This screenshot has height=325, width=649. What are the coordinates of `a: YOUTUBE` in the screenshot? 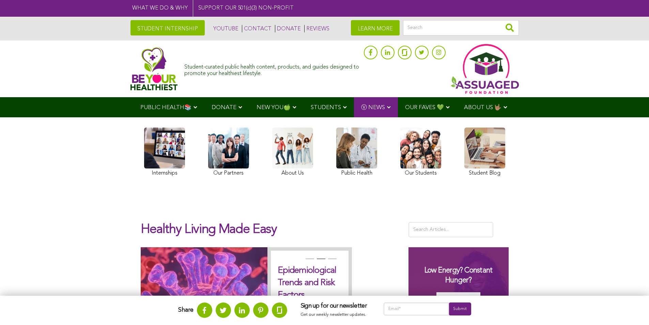 It's located at (225, 29).